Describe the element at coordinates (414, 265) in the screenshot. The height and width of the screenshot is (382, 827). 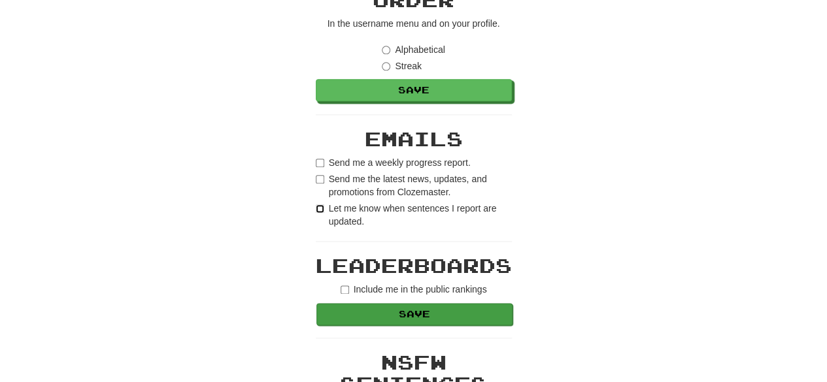
I see `h2: Leaderboards` at that location.